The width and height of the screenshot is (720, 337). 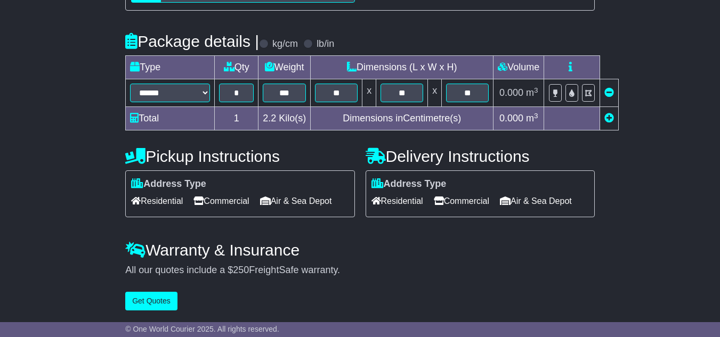 I want to click on td: Volume, so click(x=518, y=68).